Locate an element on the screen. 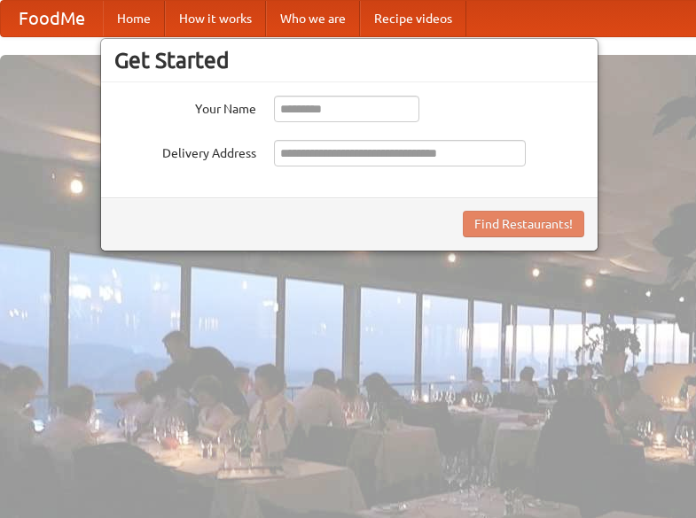 This screenshot has height=518, width=696. a: Who we are is located at coordinates (313, 19).